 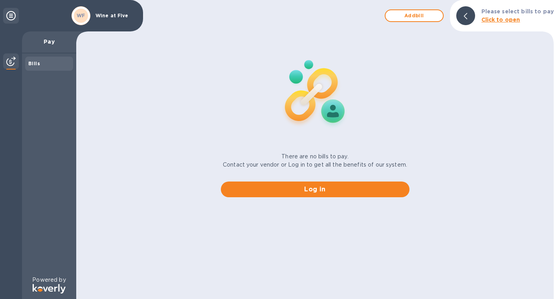 What do you see at coordinates (81, 15) in the screenshot?
I see `b: WF` at bounding box center [81, 15].